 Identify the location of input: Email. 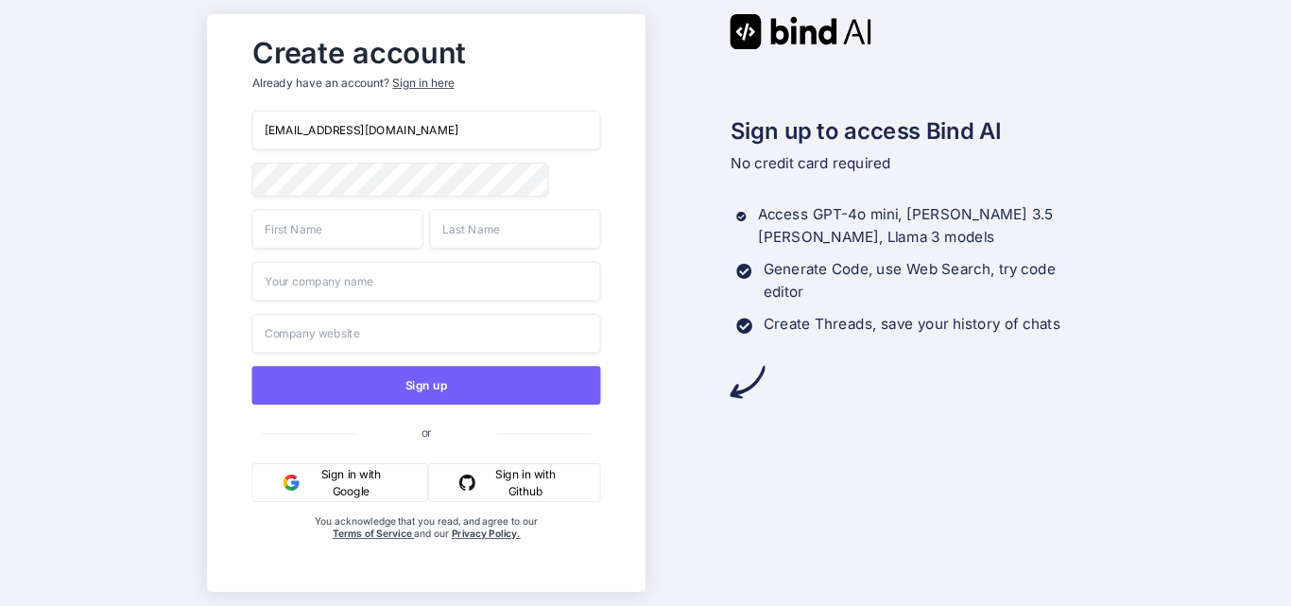
(425, 130).